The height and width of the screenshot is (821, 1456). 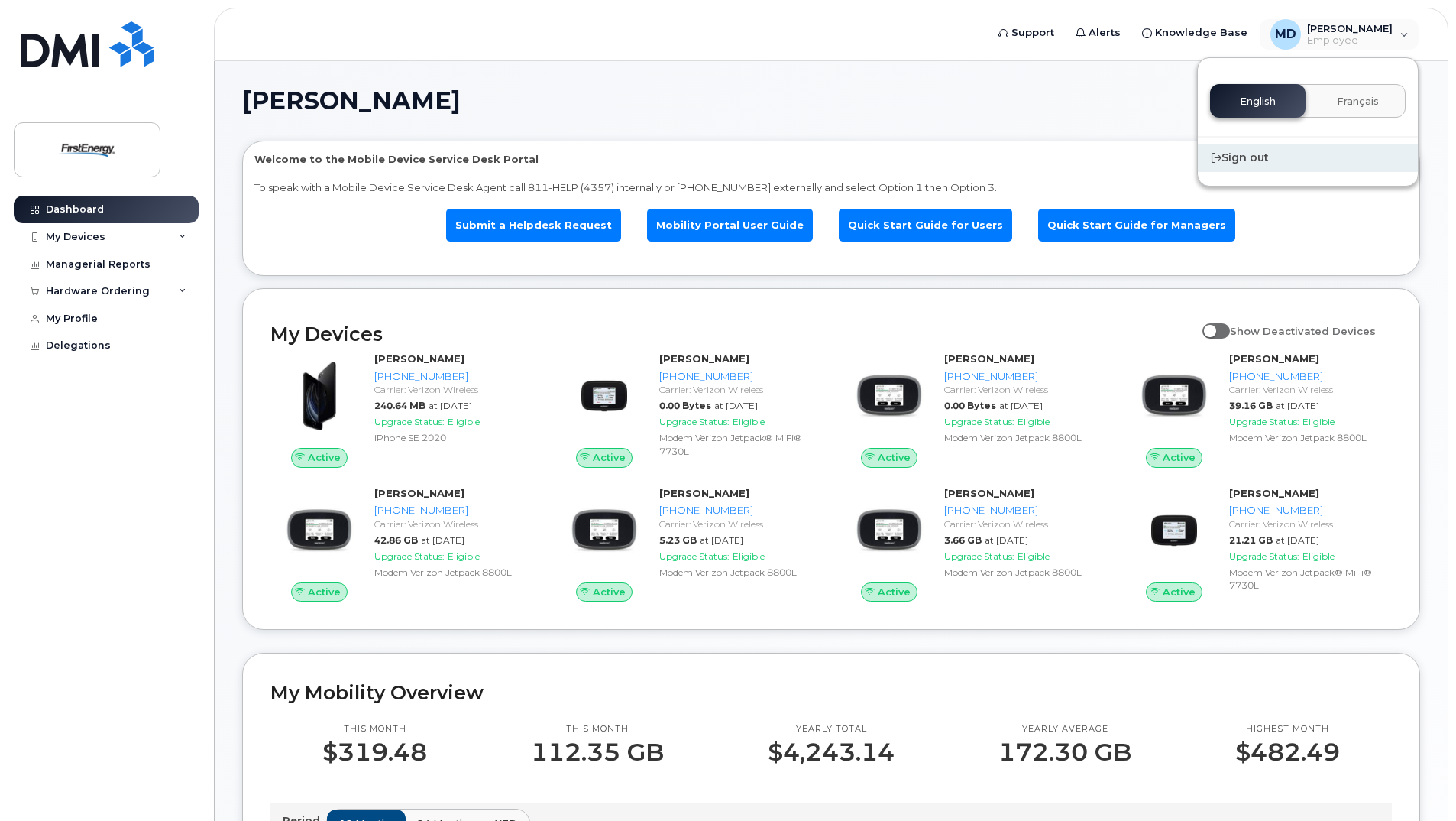 What do you see at coordinates (732, 334) in the screenshot?
I see `h2: My Devices` at bounding box center [732, 334].